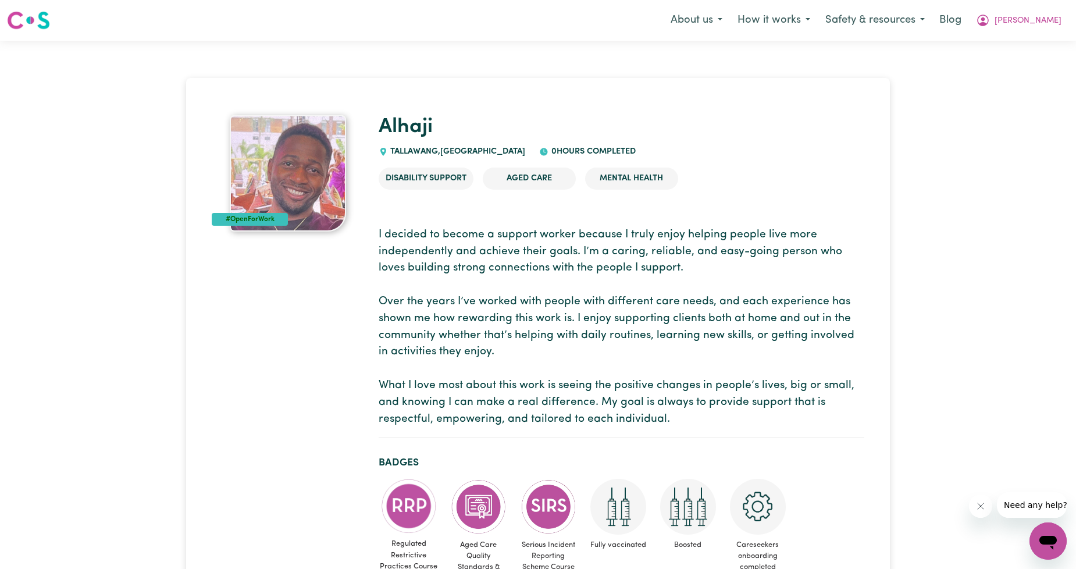  I want to click on a: Alhaji 's profile picture'#OpenForWork, so click(288, 173).